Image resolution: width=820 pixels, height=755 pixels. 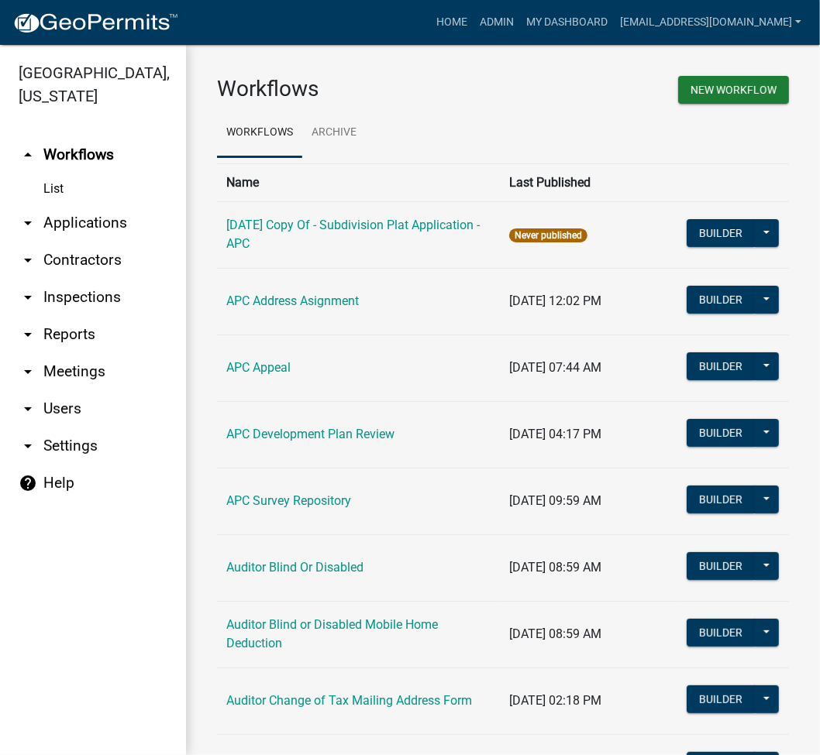 I want to click on a: Home, so click(x=452, y=22).